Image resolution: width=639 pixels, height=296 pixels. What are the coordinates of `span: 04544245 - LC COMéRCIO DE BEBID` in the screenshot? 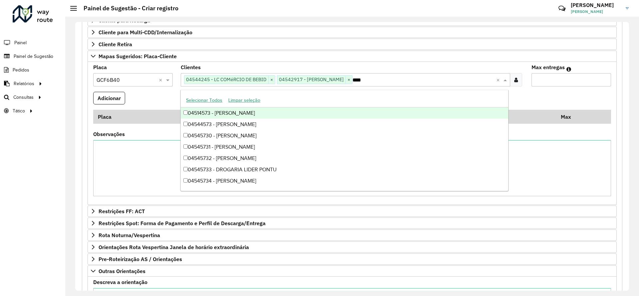 It's located at (226, 79).